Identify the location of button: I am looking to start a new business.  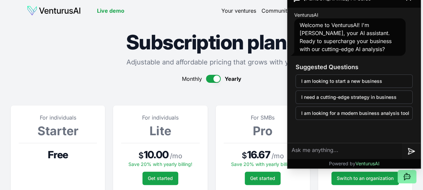
(354, 81).